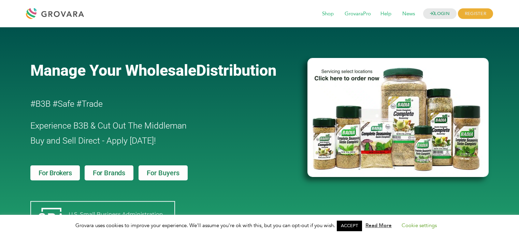 The height and width of the screenshot is (237, 519). What do you see at coordinates (349, 226) in the screenshot?
I see `a: ACCEPT` at bounding box center [349, 226].